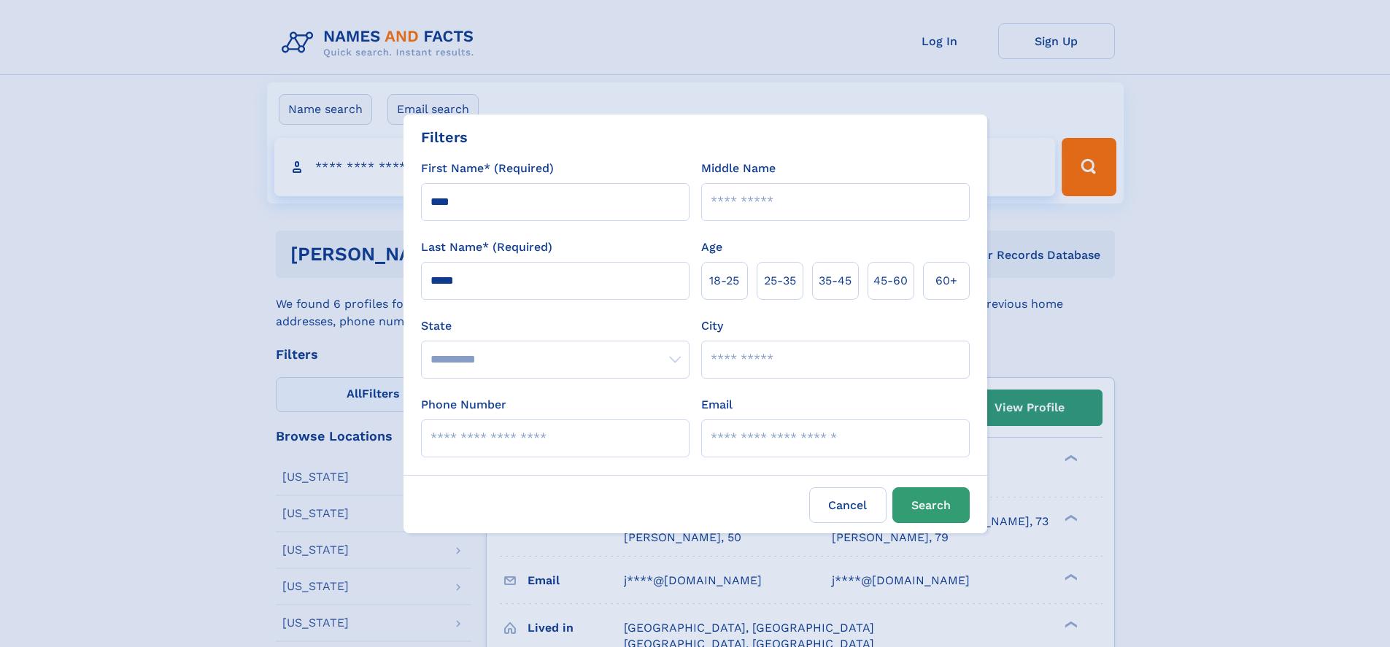 Image resolution: width=1390 pixels, height=647 pixels. Describe the element at coordinates (488, 169) in the screenshot. I see `label: First Name* (Required)` at that location.